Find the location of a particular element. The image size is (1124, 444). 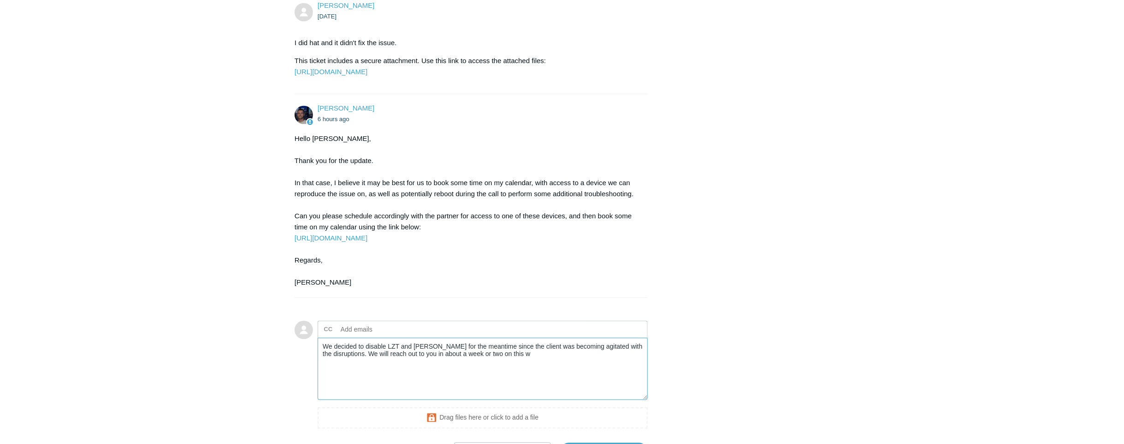

time: 09/03/2025, 15:16 is located at coordinates (327, 16).